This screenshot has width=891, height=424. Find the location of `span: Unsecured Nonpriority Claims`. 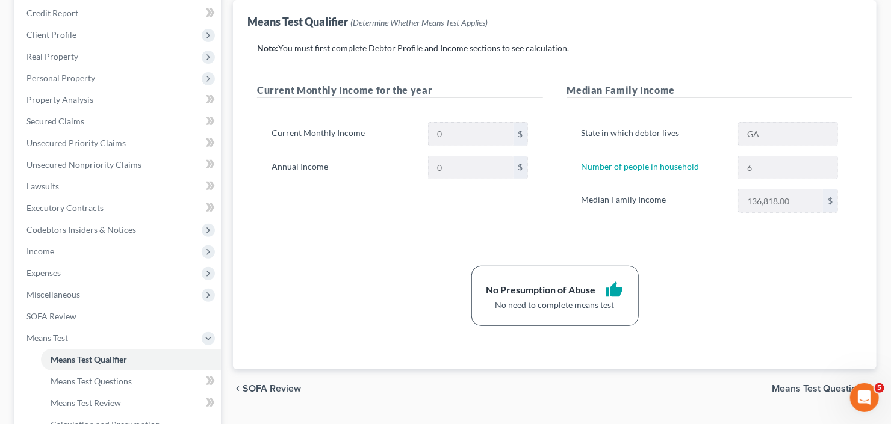

span: Unsecured Nonpriority Claims is located at coordinates (84, 164).